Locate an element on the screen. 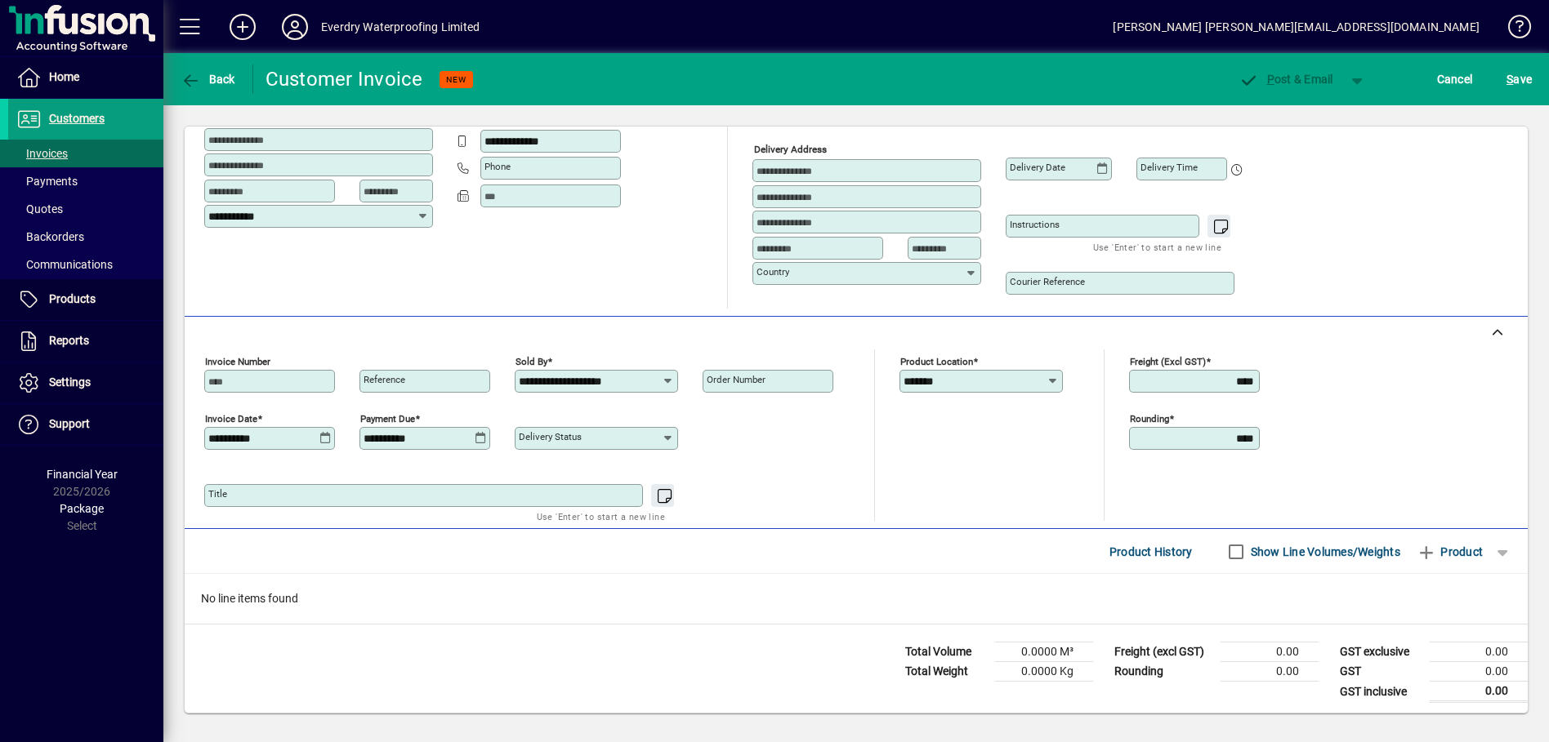 The image size is (1549, 742). a: Communications is located at coordinates (86, 265).